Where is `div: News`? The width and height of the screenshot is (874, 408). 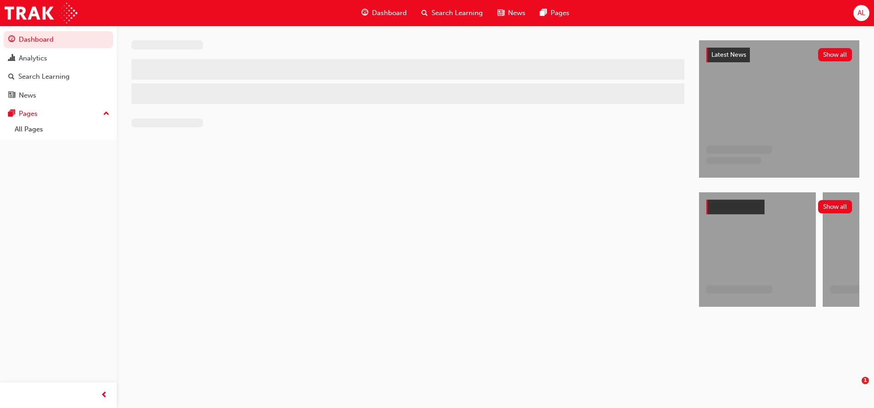 div: News is located at coordinates (27, 95).